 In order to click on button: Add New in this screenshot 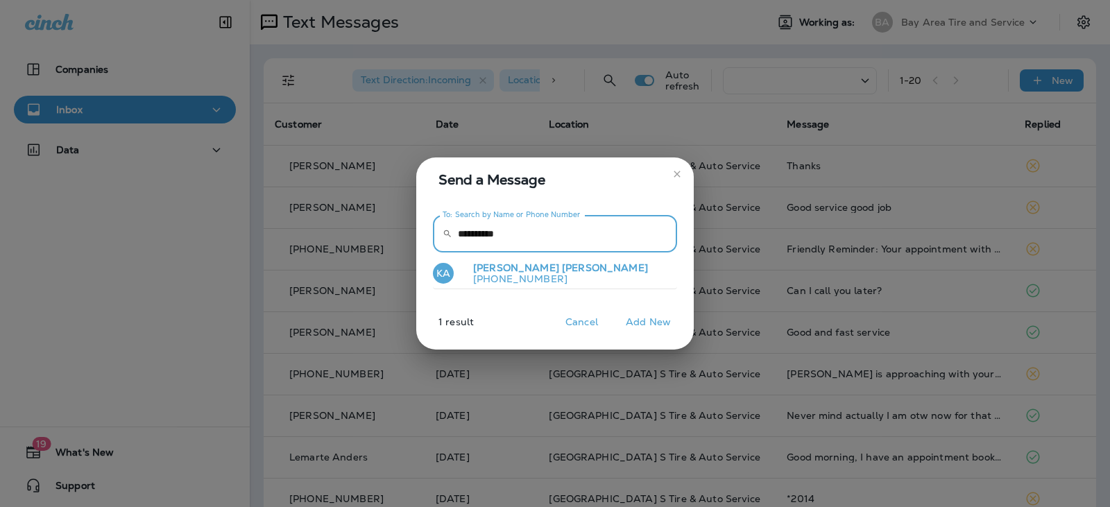, I will do `click(648, 322)`.